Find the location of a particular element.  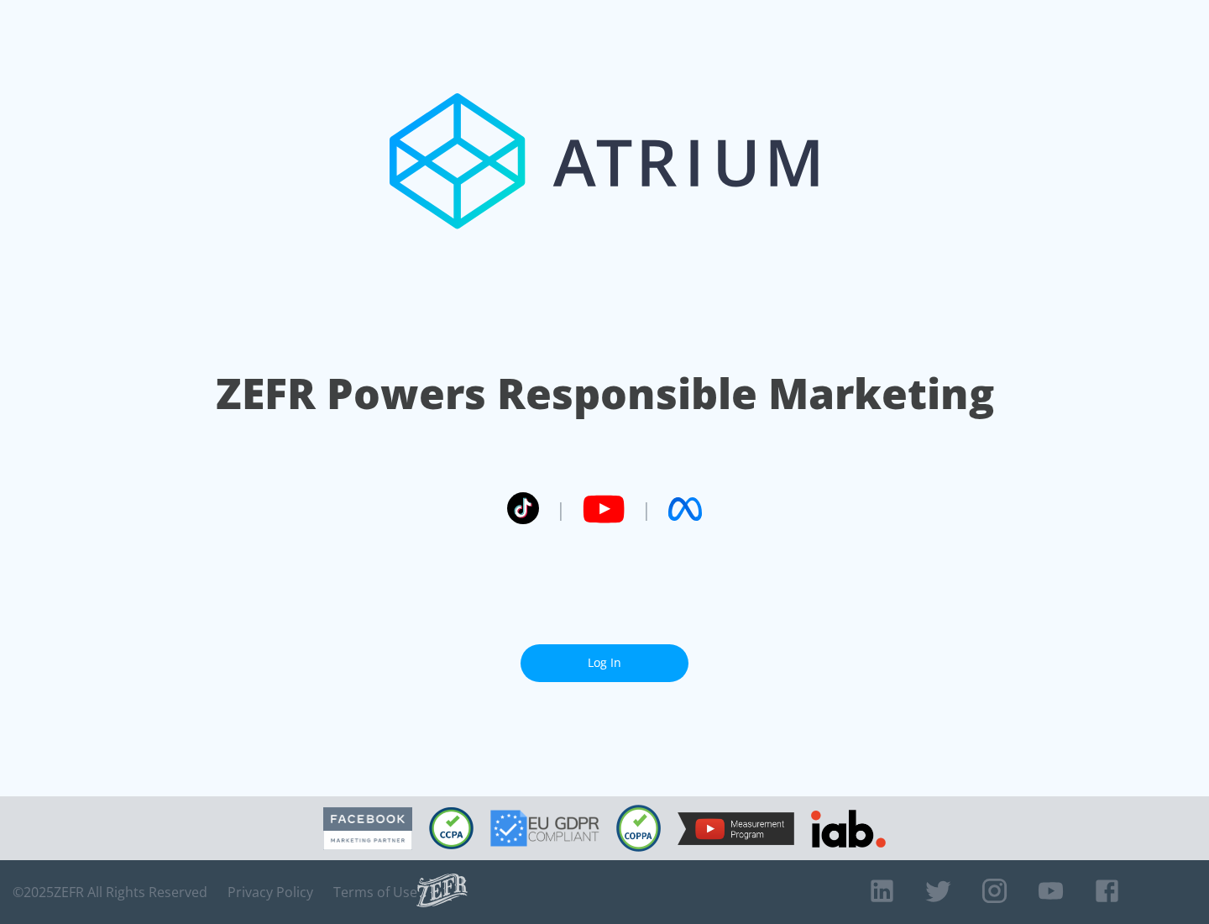

span: © 2025 ZEFR All Rights Reserved is located at coordinates (110, 892).